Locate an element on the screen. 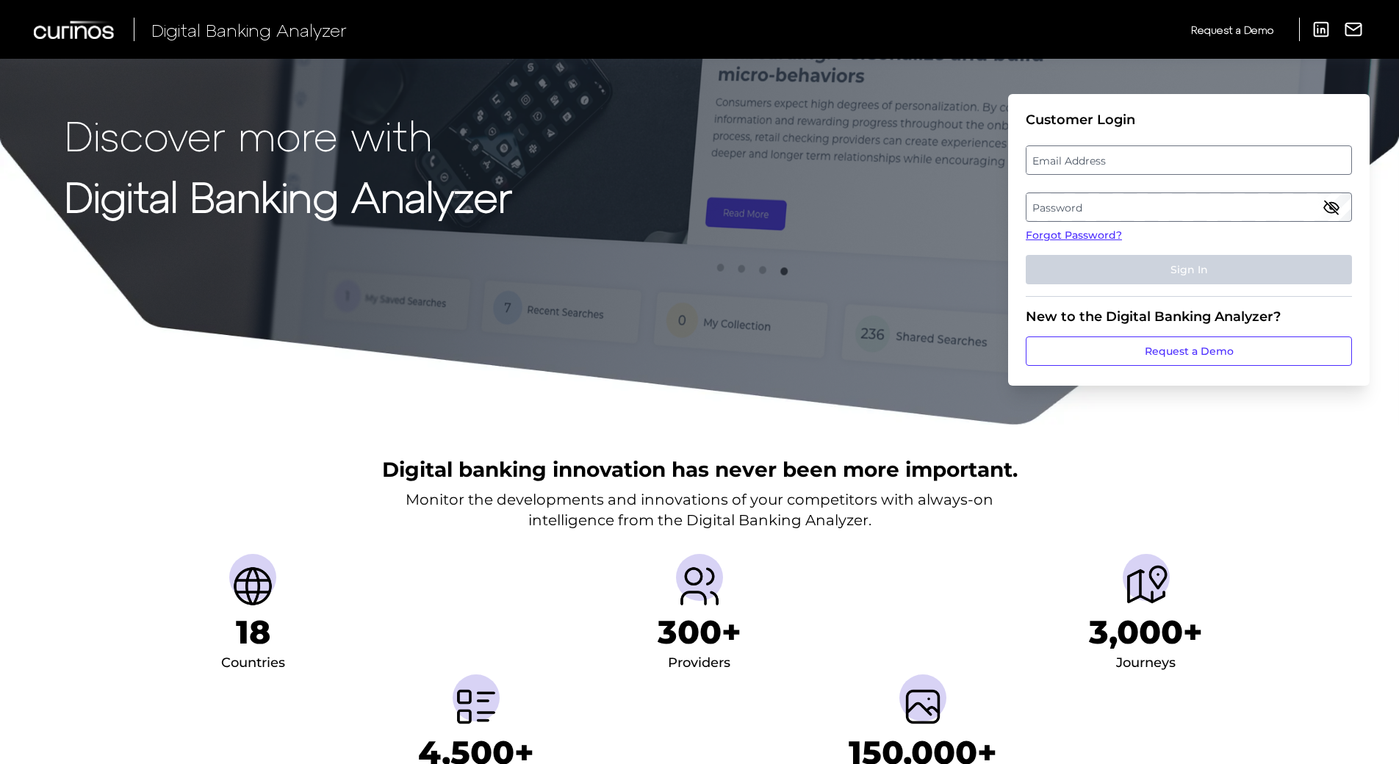 This screenshot has height=764, width=1399. button: Sign In is located at coordinates (1189, 270).